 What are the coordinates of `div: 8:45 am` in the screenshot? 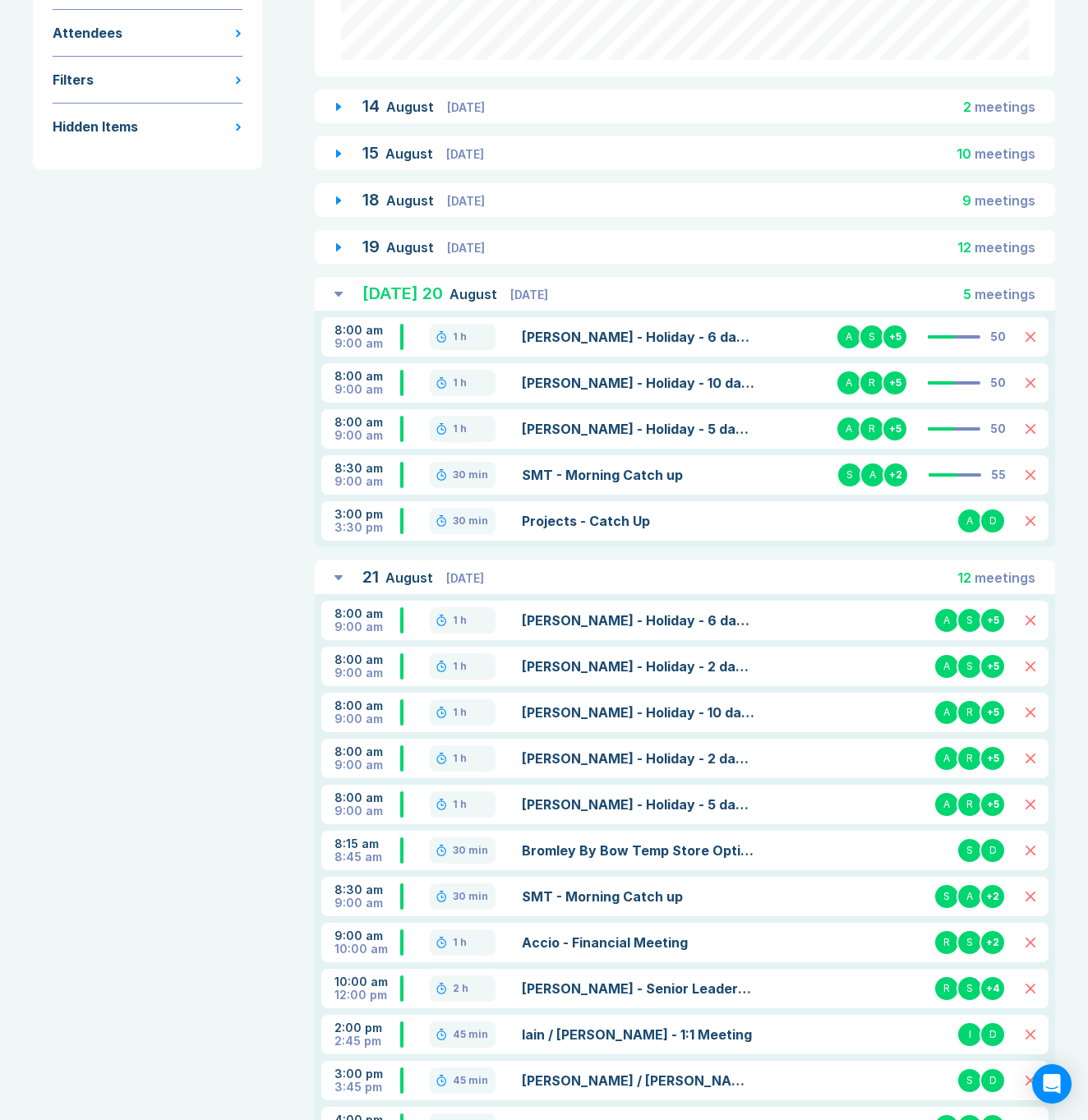 It's located at (367, 857).